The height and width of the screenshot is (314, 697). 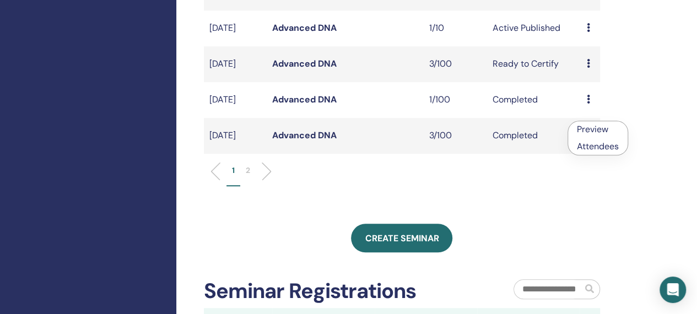 I want to click on td: 1/100, so click(x=455, y=100).